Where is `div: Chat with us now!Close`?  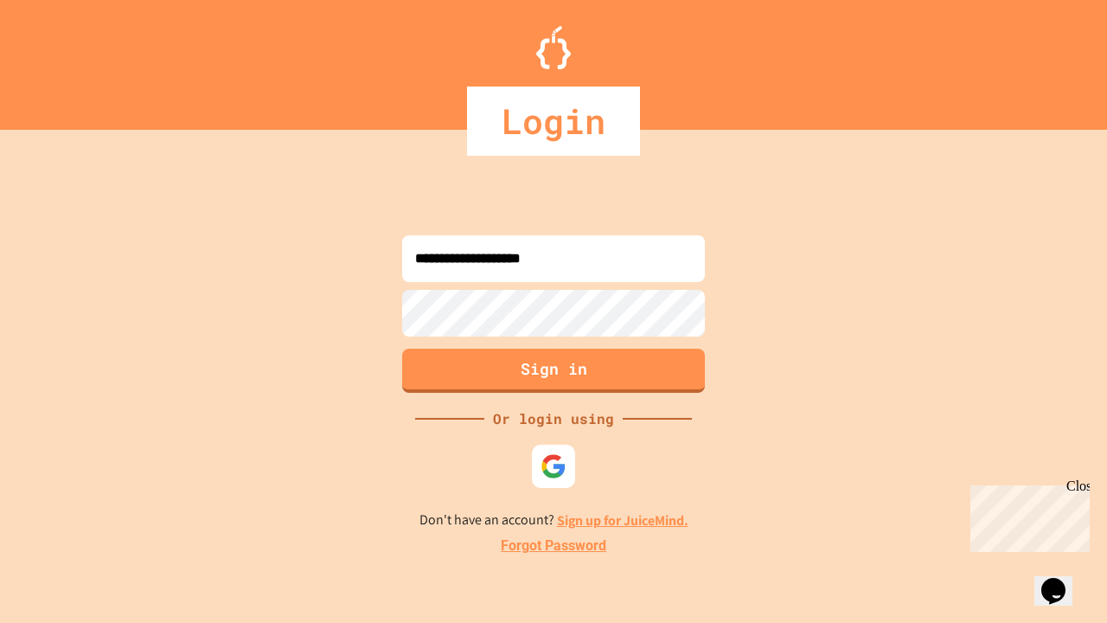 div: Chat with us now!Close is located at coordinates (63, 58).